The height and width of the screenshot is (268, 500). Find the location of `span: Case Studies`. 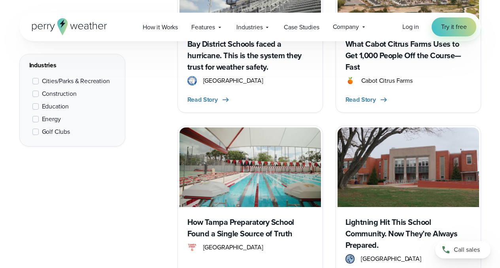

span: Case Studies is located at coordinates (301, 27).